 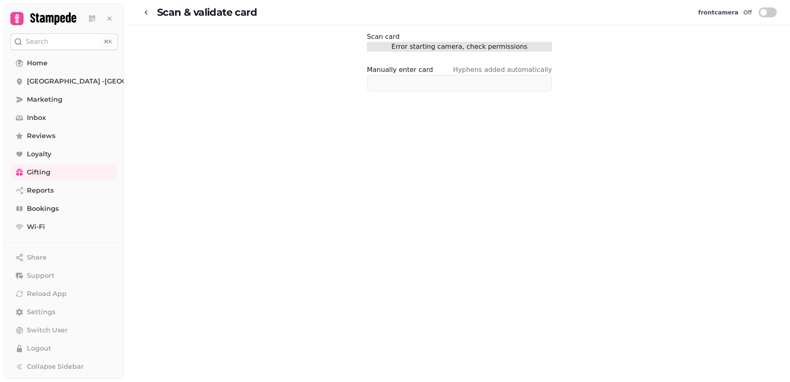 What do you see at coordinates (64, 294) in the screenshot?
I see `button: Reload App` at bounding box center [64, 294].